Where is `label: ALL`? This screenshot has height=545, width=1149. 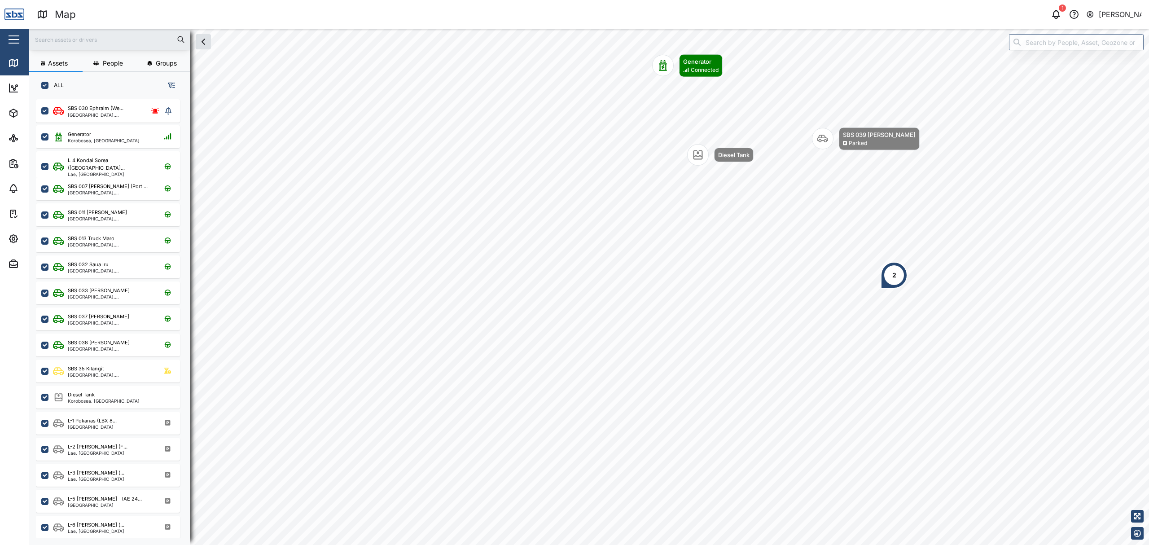
label: ALL is located at coordinates (56, 85).